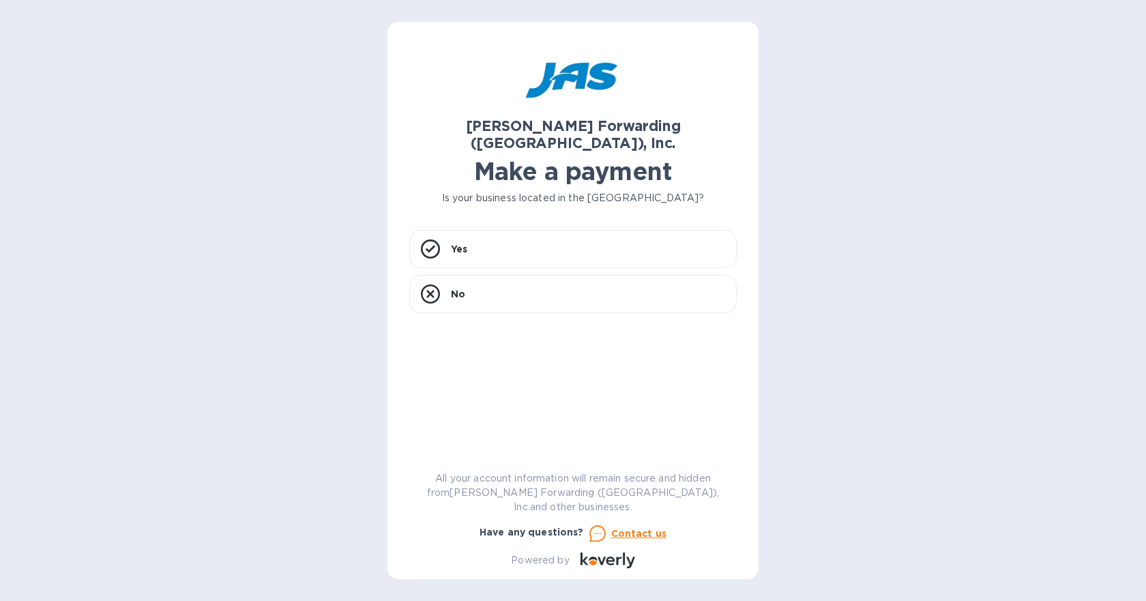 The width and height of the screenshot is (1146, 601). What do you see at coordinates (540, 560) in the screenshot?
I see `p: Powered by` at bounding box center [540, 560].